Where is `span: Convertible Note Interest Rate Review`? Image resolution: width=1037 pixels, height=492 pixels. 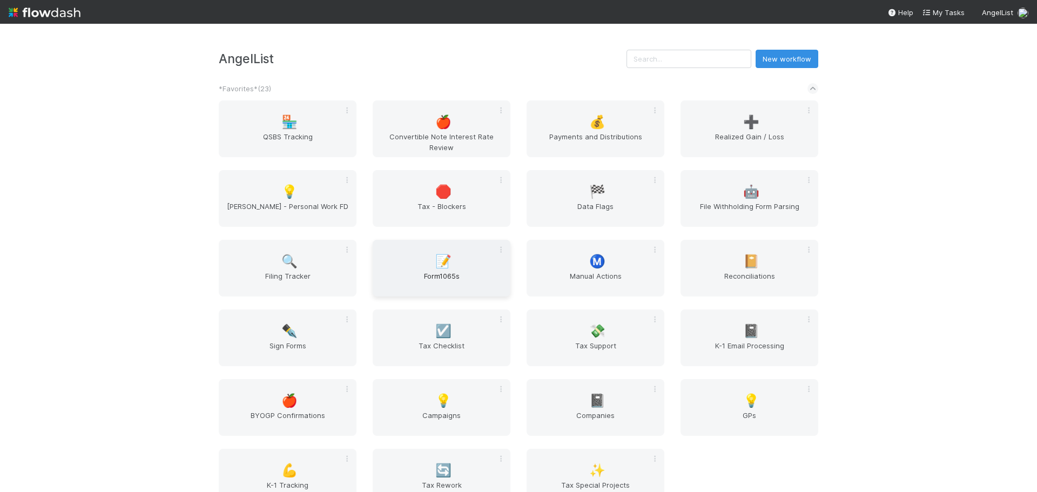
span: Convertible Note Interest Rate Review is located at coordinates (441, 142).